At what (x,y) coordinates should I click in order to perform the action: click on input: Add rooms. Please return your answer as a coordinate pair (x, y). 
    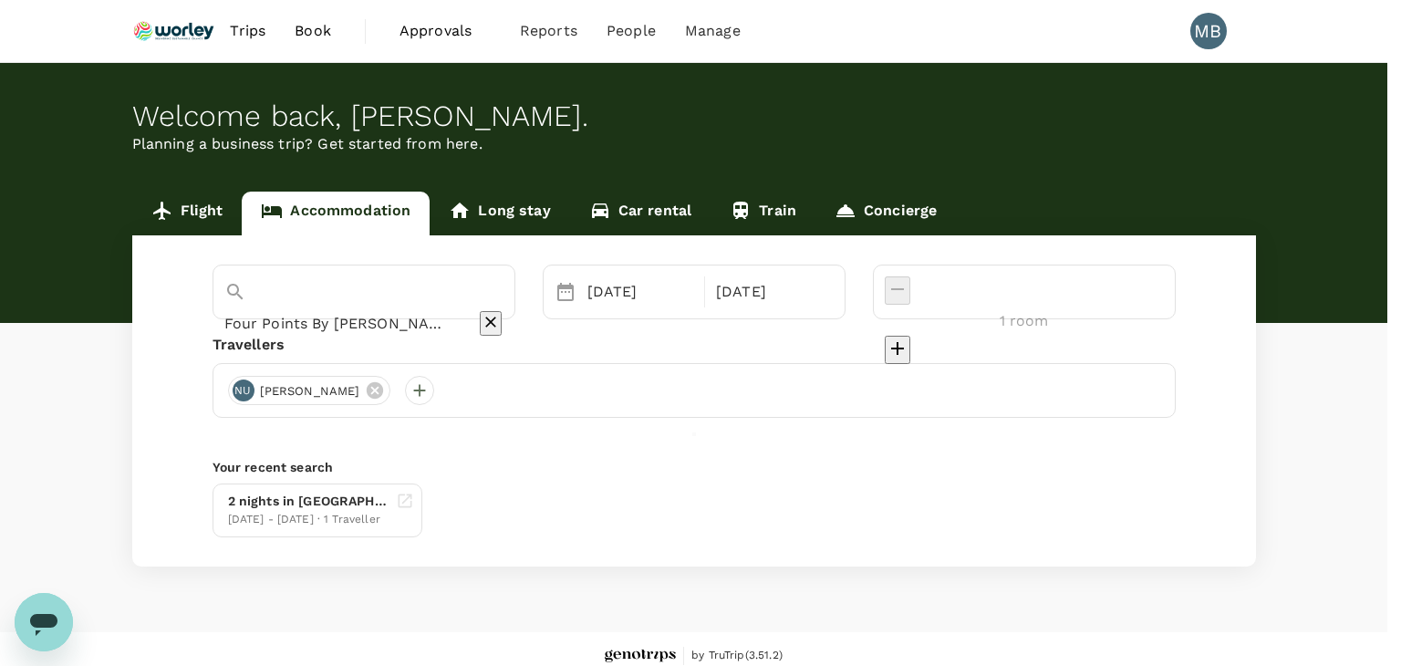
    Looking at the image, I should click on (1024, 321).